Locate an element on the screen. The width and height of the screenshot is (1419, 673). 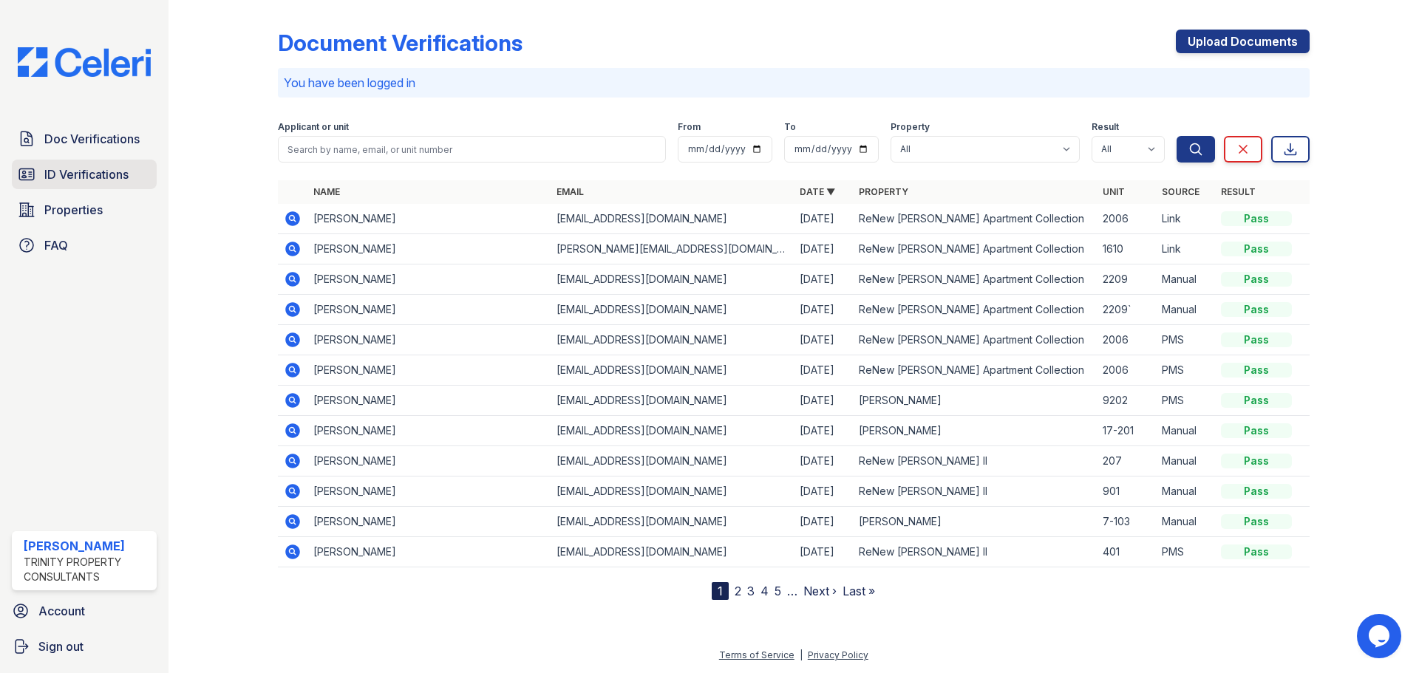
a: Result is located at coordinates (1238, 191).